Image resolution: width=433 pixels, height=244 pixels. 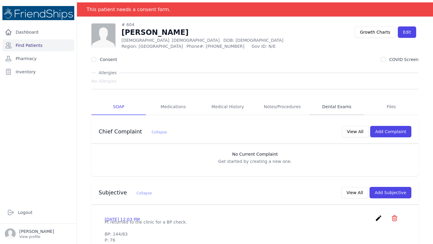 I want to click on p: Get started by creating a new one., so click(x=255, y=162).